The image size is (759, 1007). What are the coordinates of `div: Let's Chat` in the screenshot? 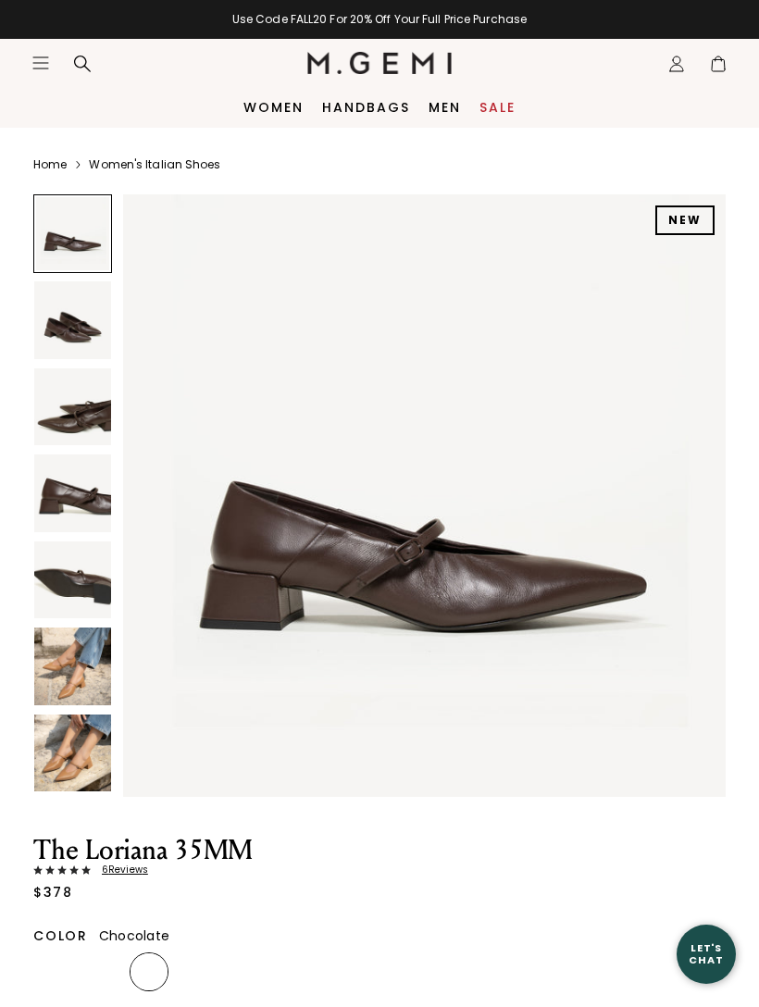 It's located at (706, 953).